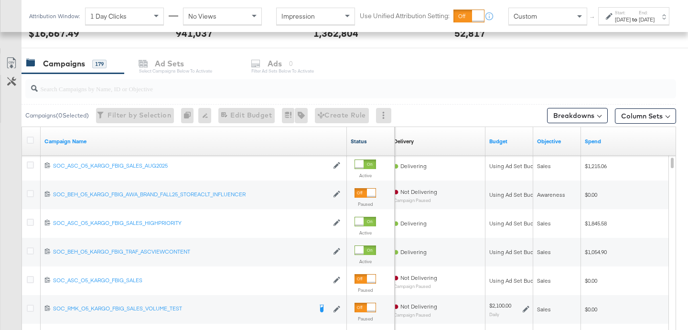 The width and height of the screenshot is (688, 330). What do you see at coordinates (645, 116) in the screenshot?
I see `button: Column Sets` at bounding box center [645, 116].